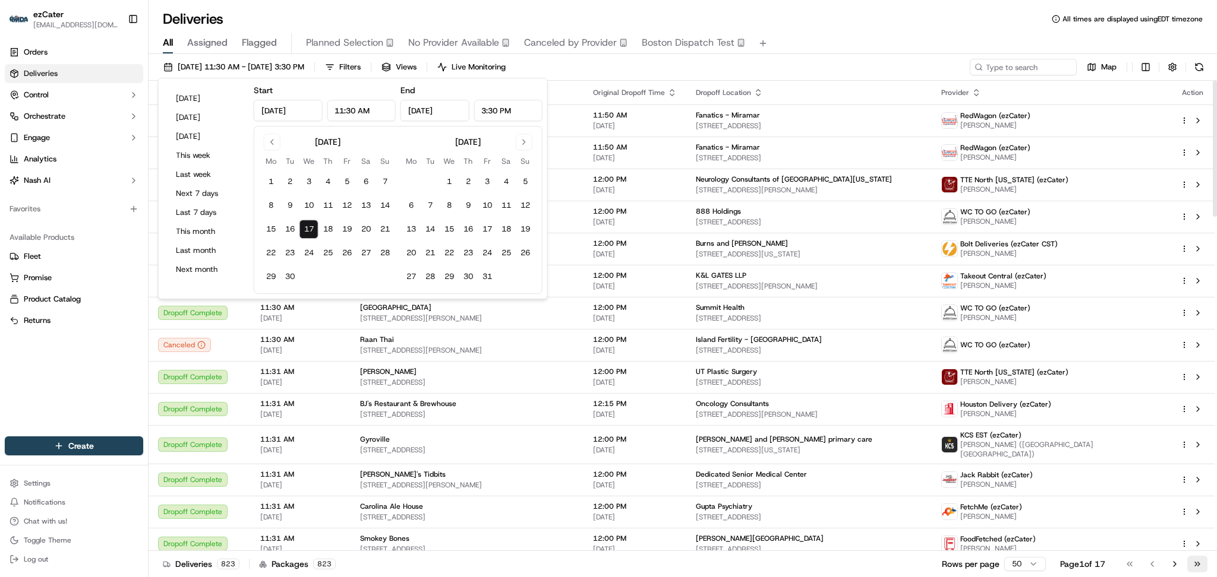 This screenshot has width=1217, height=577. What do you see at coordinates (411, 277) in the screenshot?
I see `button: 27` at bounding box center [411, 277].